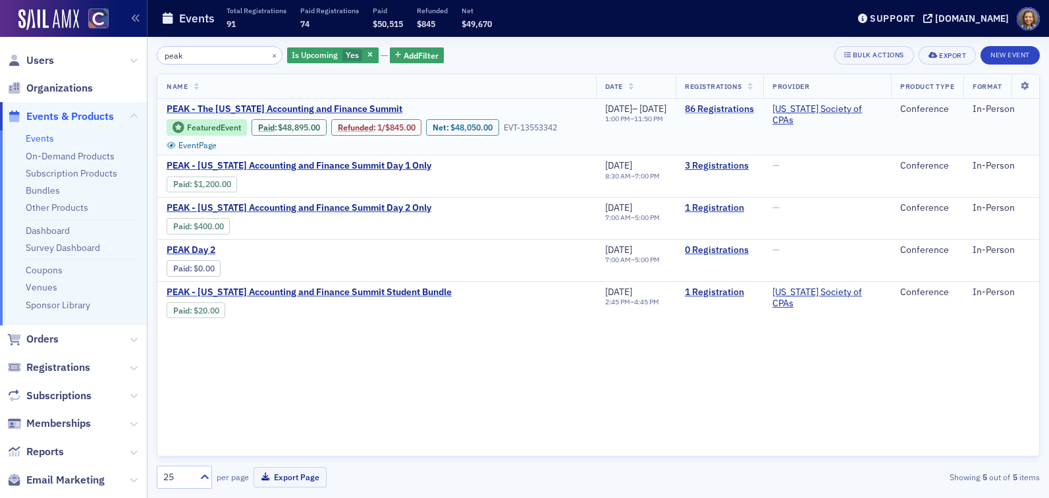 Image resolution: width=1049 pixels, height=498 pixels. I want to click on span: Users, so click(40, 61).